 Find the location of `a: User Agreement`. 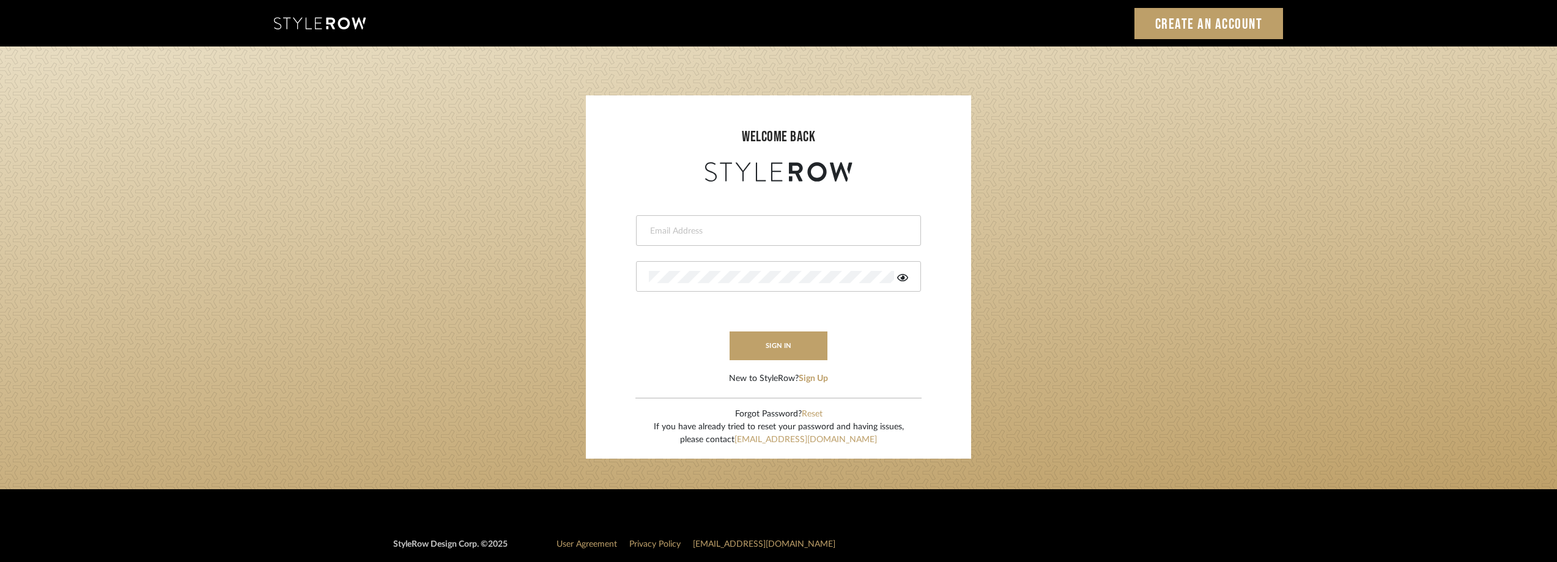

a: User Agreement is located at coordinates (586, 544).